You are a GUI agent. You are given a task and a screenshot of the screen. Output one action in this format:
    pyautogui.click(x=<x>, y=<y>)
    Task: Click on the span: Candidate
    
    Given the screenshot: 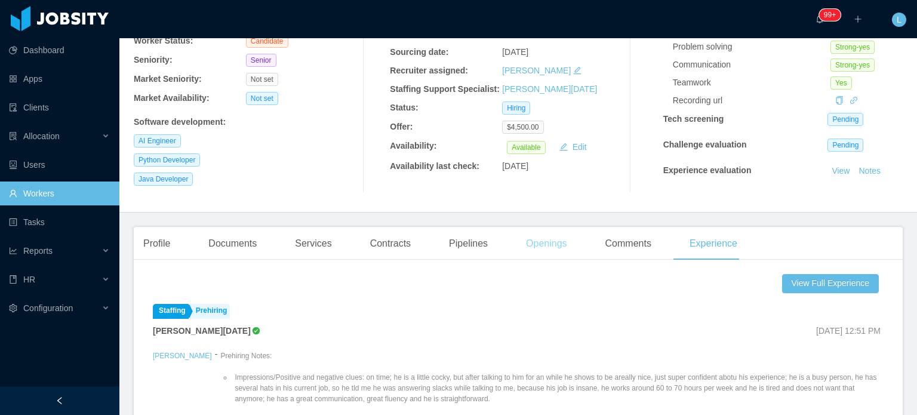 What is the action you would take?
    pyautogui.click(x=267, y=41)
    